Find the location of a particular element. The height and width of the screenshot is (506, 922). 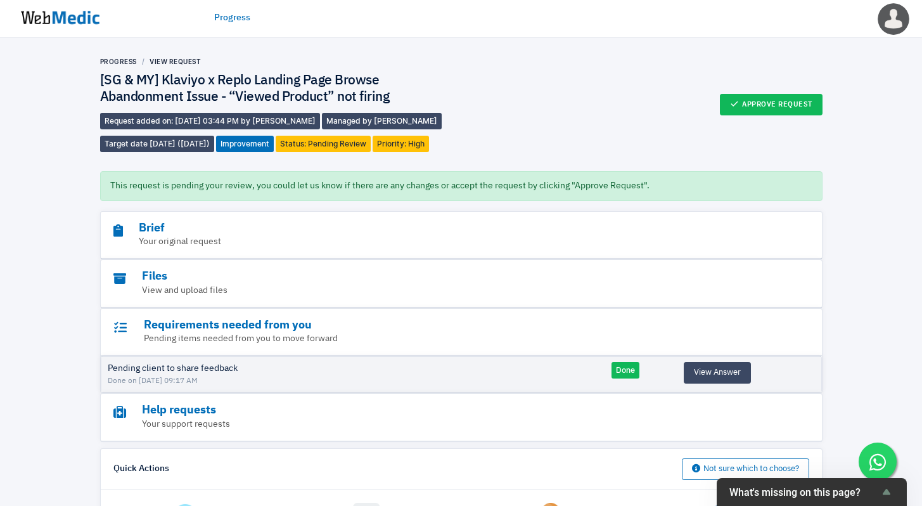

button: View Answer is located at coordinates (717, 373).